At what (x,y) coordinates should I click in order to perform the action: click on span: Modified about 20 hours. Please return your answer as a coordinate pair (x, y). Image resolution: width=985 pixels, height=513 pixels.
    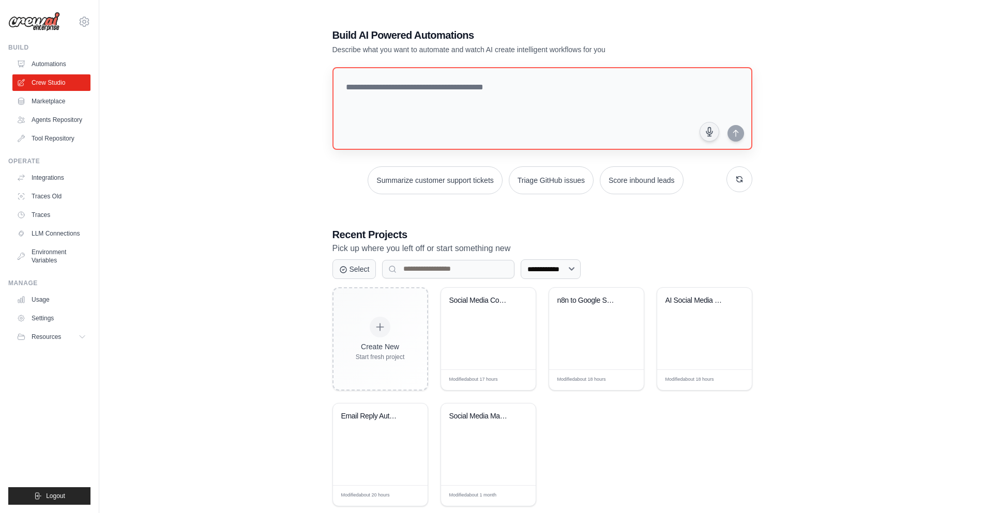
    Looking at the image, I should click on (365, 496).